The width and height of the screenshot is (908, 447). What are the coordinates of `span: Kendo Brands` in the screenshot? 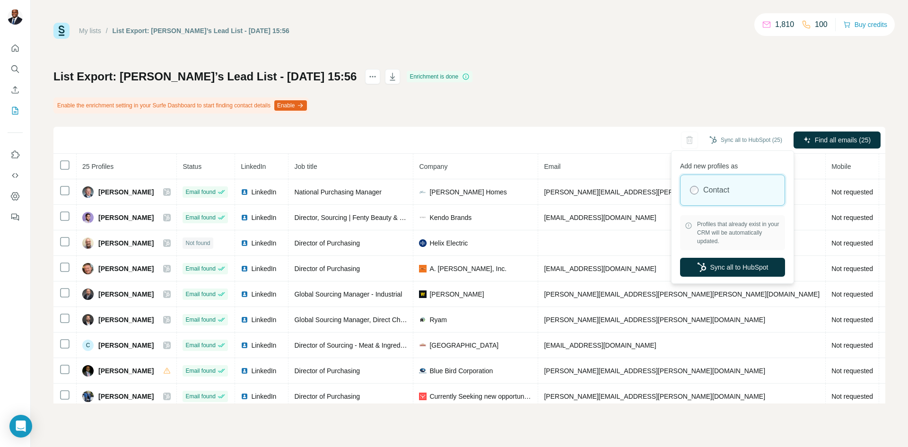 It's located at (450, 217).